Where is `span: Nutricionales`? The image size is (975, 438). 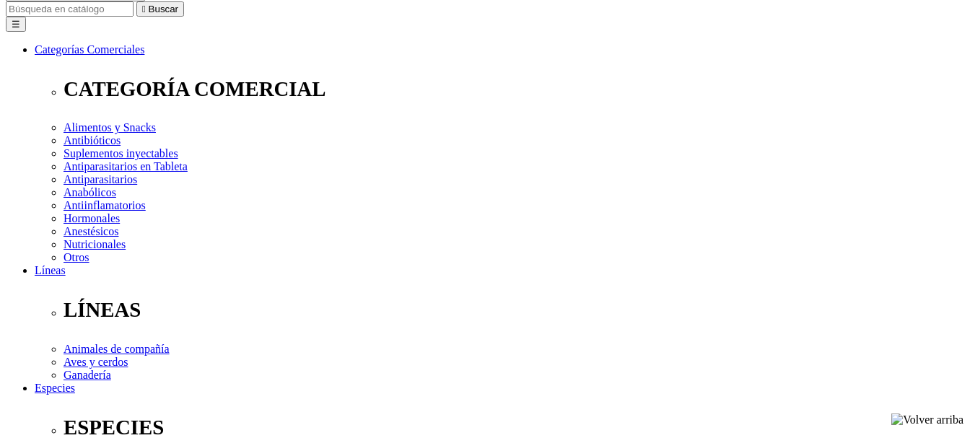 span: Nutricionales is located at coordinates (95, 244).